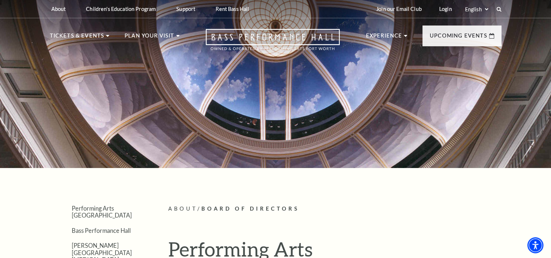 Image resolution: width=551 pixels, height=258 pixels. Describe the element at coordinates (186, 9) in the screenshot. I see `p: Support` at that location.